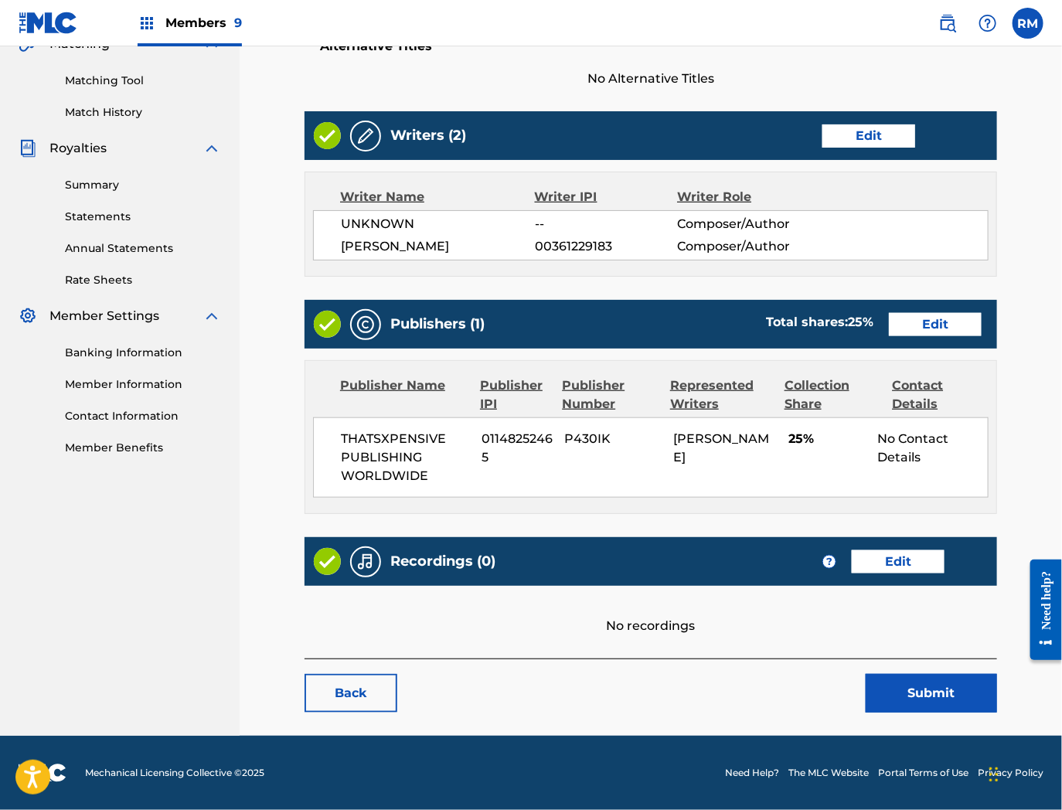  I want to click on span: Royalties, so click(78, 148).